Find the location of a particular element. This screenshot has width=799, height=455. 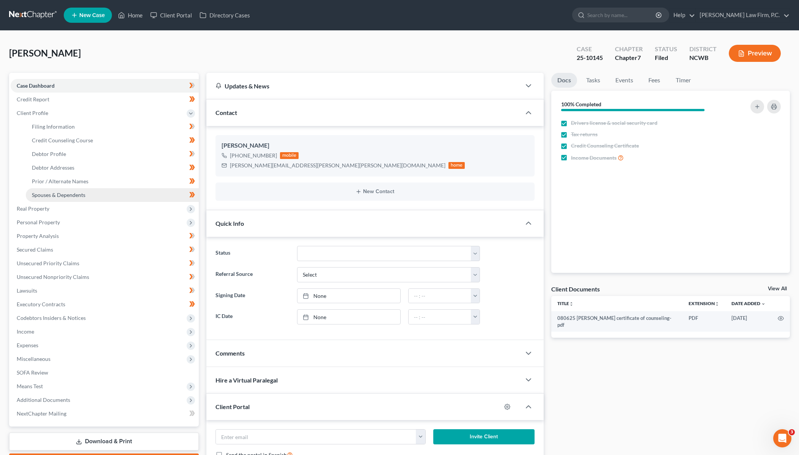

a: NextChapter Mailing is located at coordinates (105, 414).